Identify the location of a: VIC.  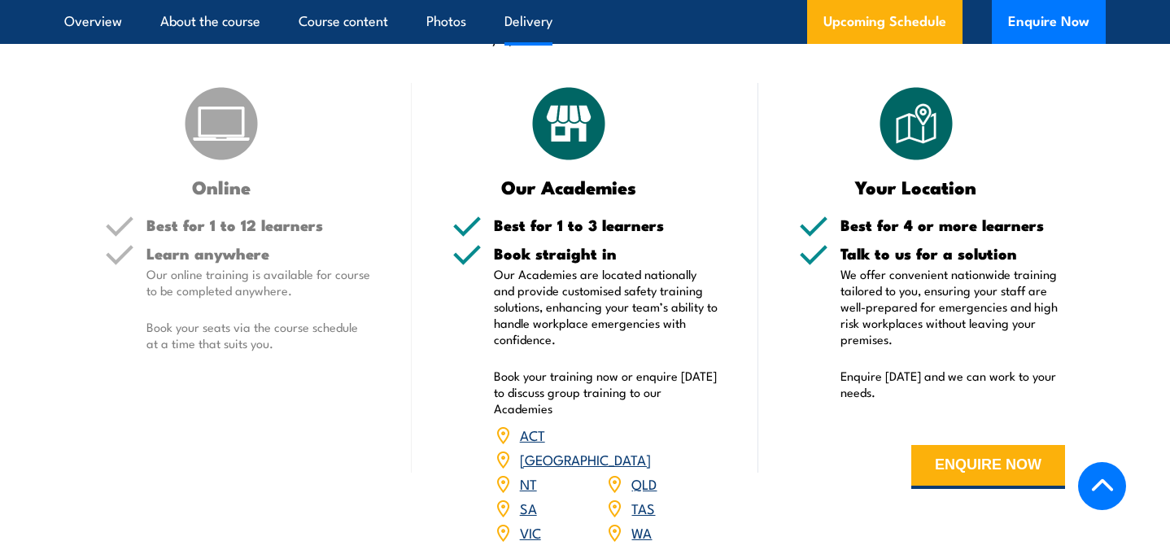
(531, 532).